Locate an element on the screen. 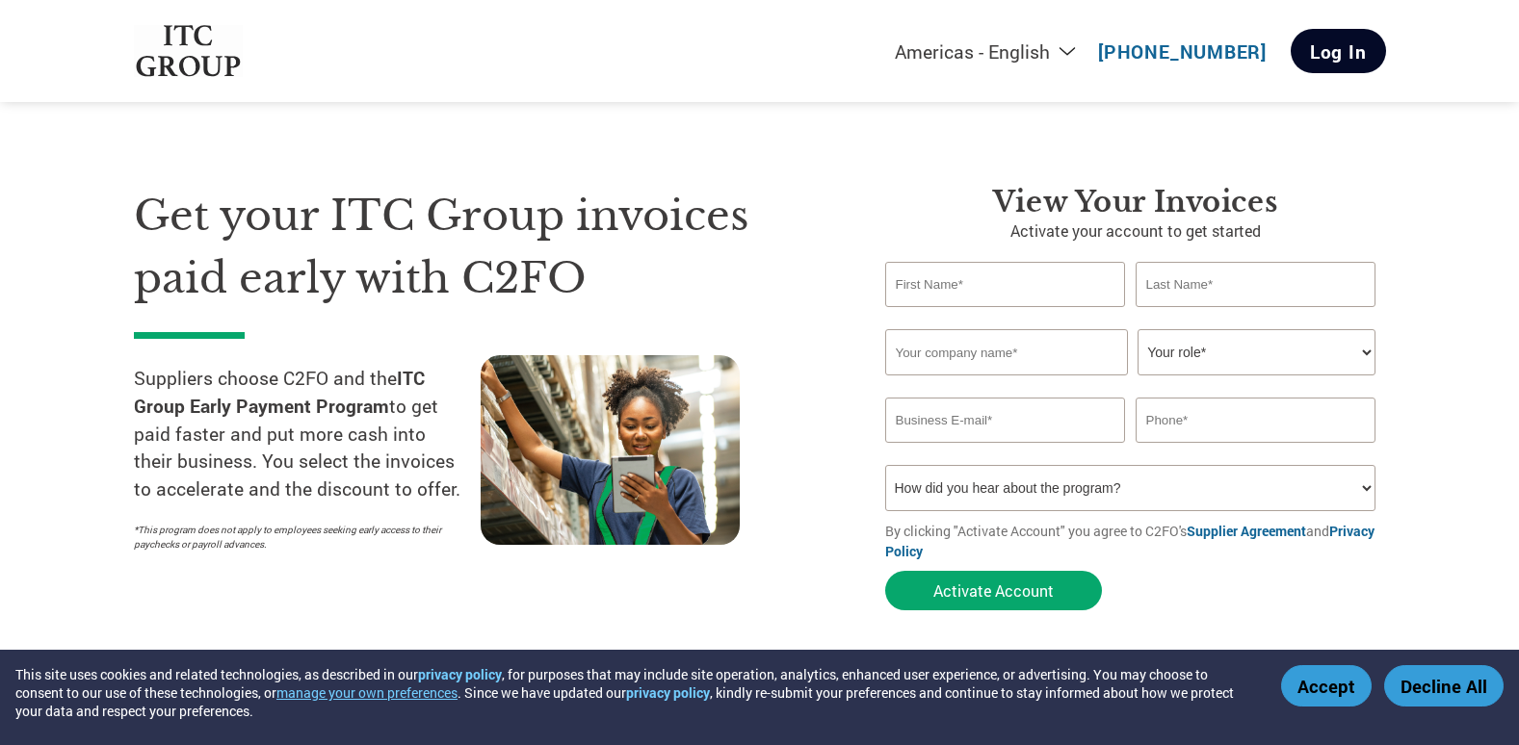 The width and height of the screenshot is (1519, 745). div: Invalid company name or company name is too long is located at coordinates (1131, 383).